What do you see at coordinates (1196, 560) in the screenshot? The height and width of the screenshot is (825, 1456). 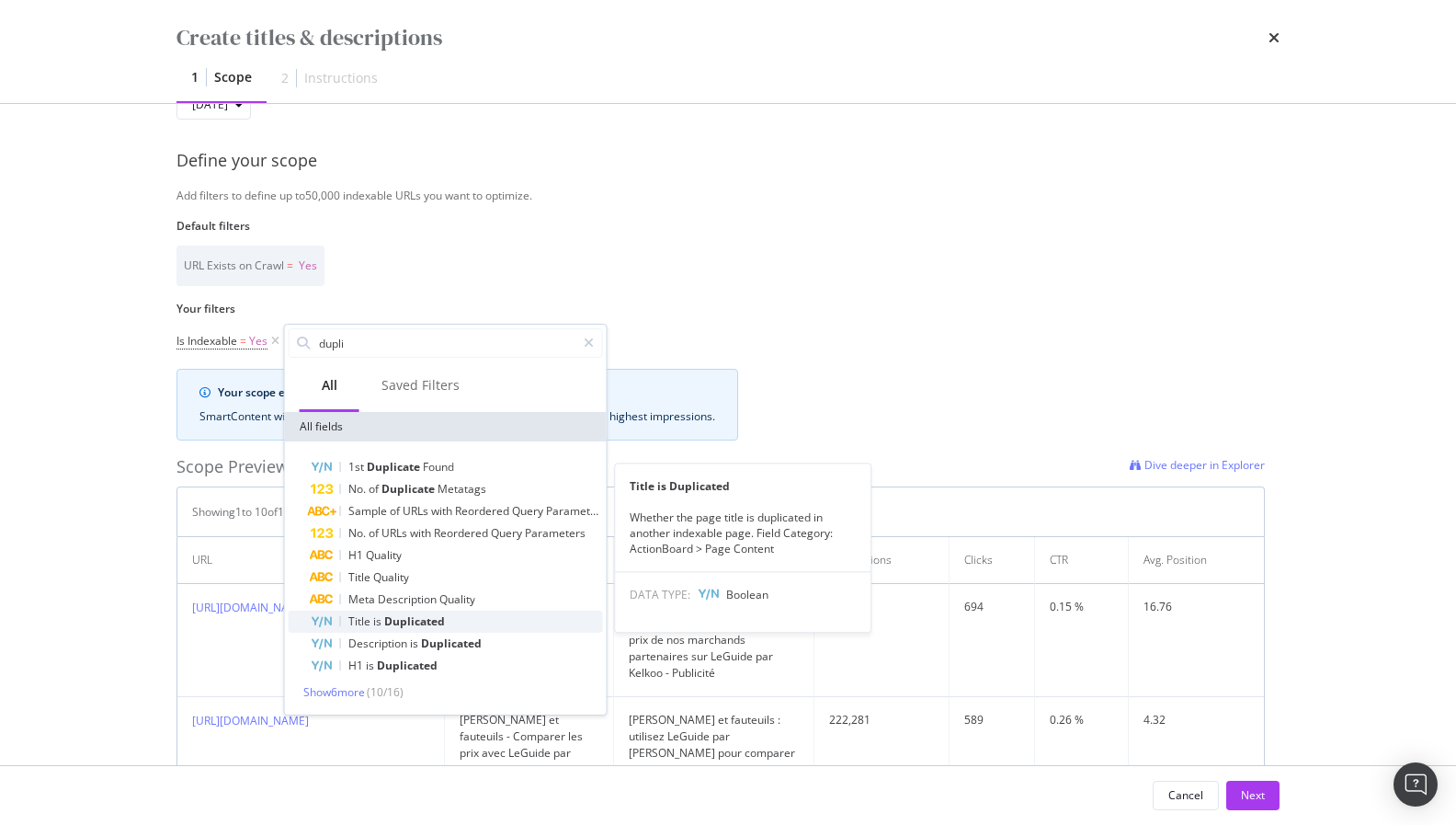 I see `th: Avg. Position` at bounding box center [1196, 560].